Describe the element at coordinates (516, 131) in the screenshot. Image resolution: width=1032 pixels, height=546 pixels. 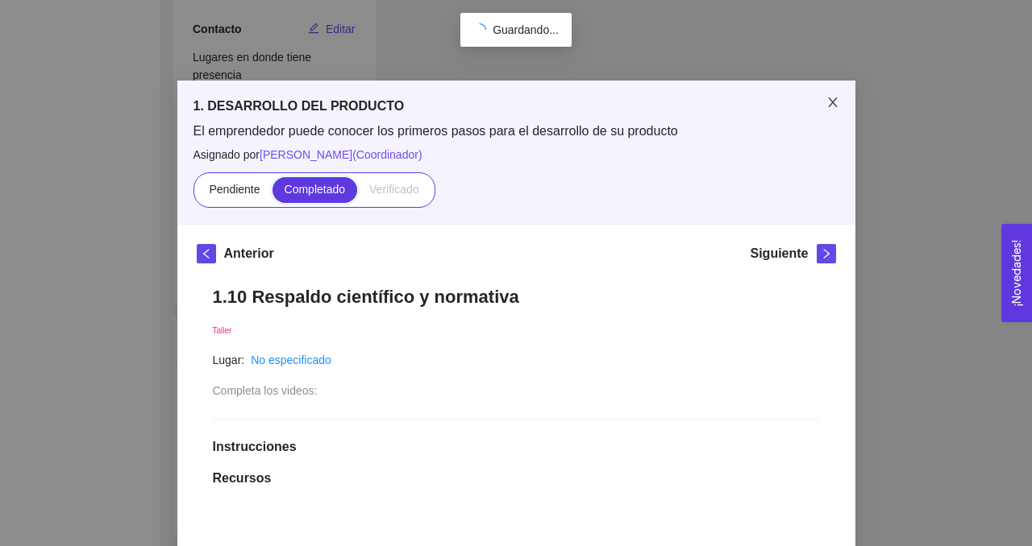
I see `span: El emprendedor puede conocer los primeros pasos para el desarrollo de su producto` at that location.